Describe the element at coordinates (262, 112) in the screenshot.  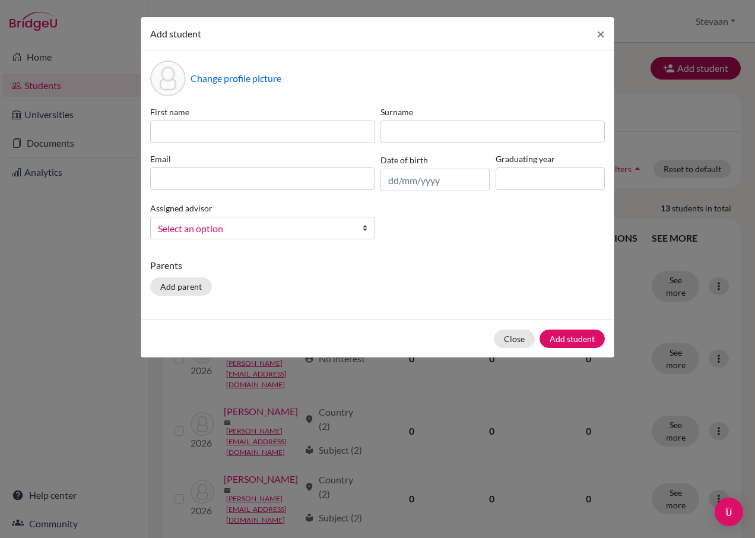
I see `label: First name` at that location.